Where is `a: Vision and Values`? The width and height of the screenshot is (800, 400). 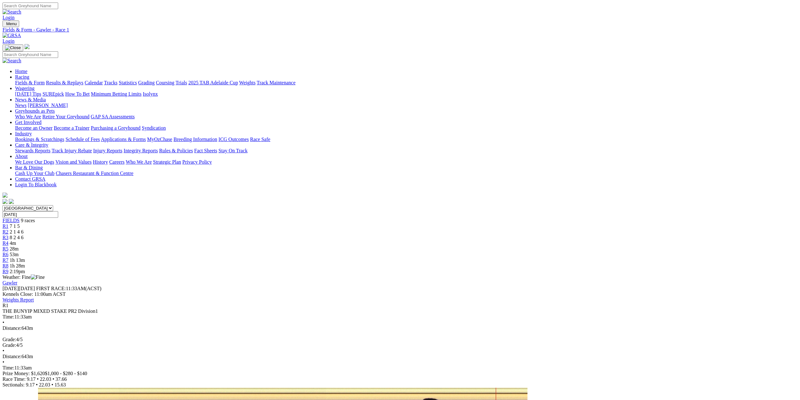 a: Vision and Values is located at coordinates (73, 162).